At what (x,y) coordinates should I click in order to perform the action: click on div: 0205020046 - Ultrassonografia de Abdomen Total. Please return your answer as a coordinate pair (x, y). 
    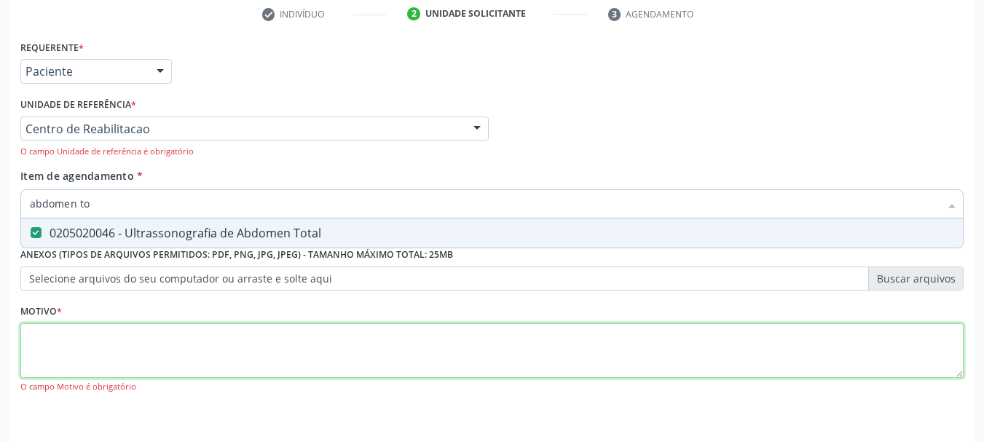
    Looking at the image, I should click on (492, 233).